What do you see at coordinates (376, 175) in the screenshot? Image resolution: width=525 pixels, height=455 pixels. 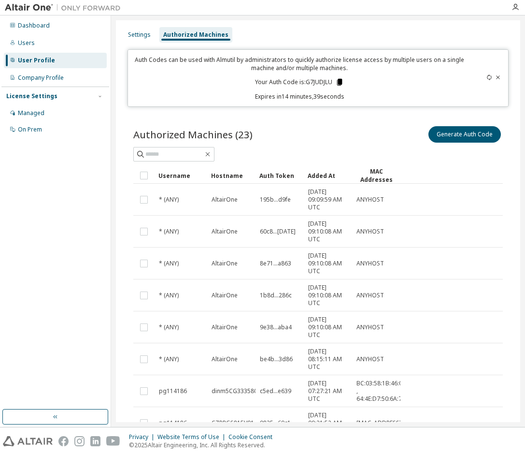 I see `div: MAC Addresses` at bounding box center [376, 175].